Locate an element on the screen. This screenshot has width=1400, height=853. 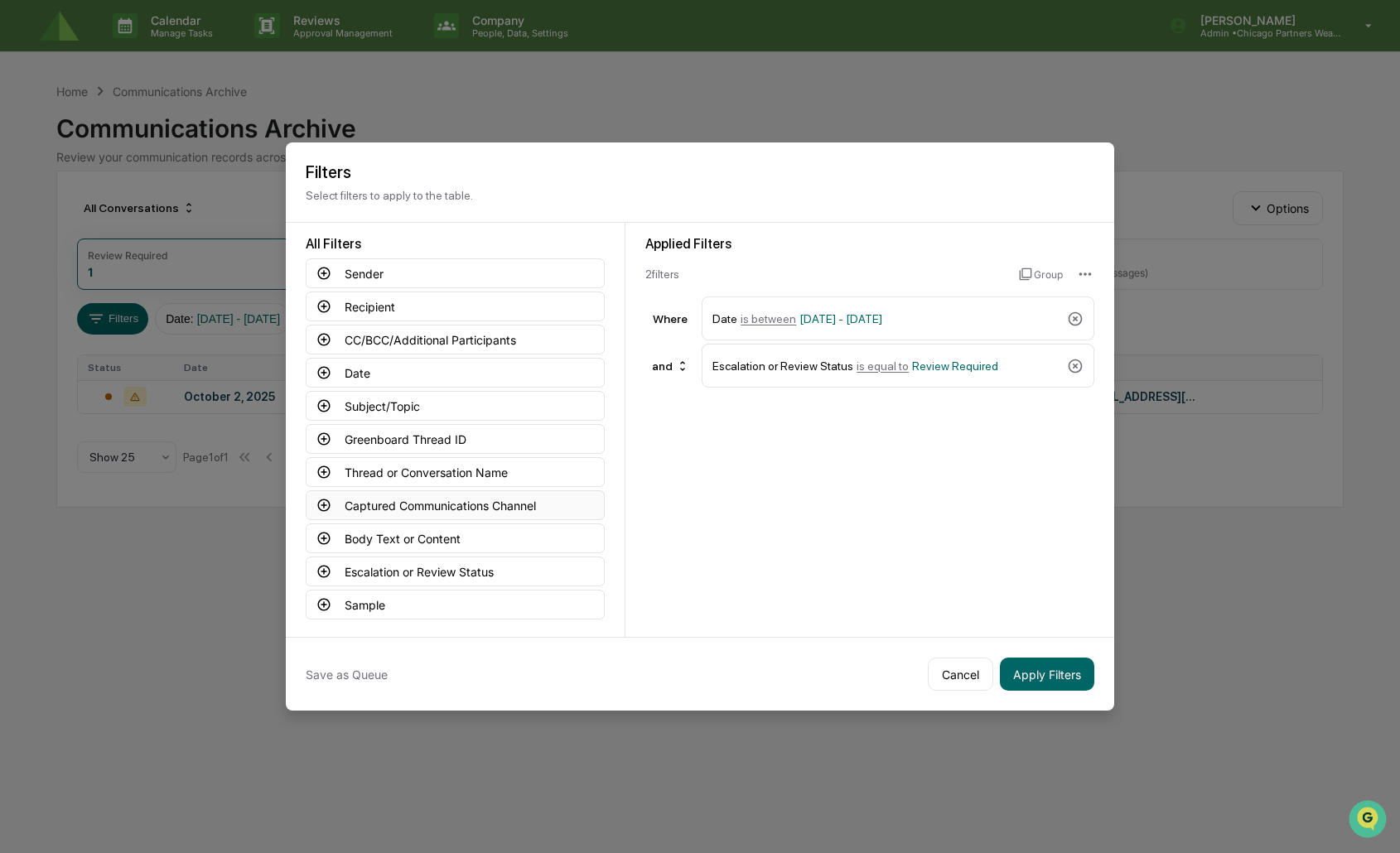
div: We're available if you need us! is located at coordinates (133, 150).